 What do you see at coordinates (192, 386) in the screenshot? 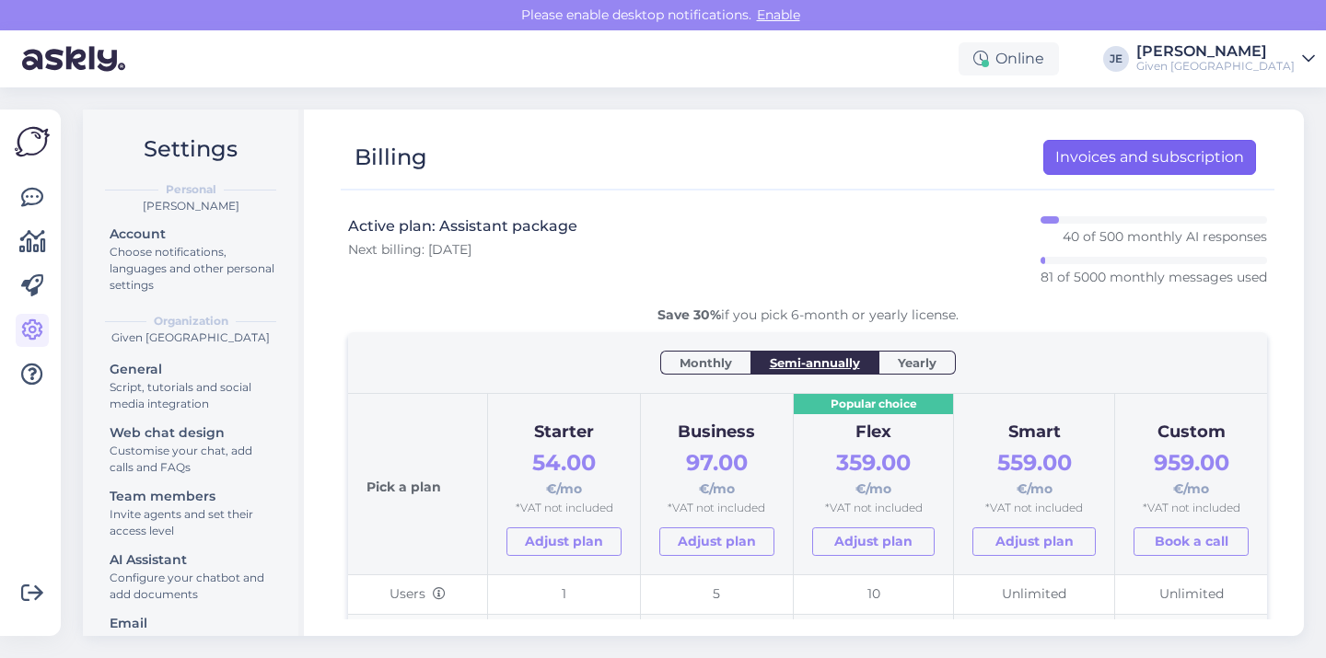
I see `a: GeneralScript, tutorials and social media integration` at bounding box center [192, 386].